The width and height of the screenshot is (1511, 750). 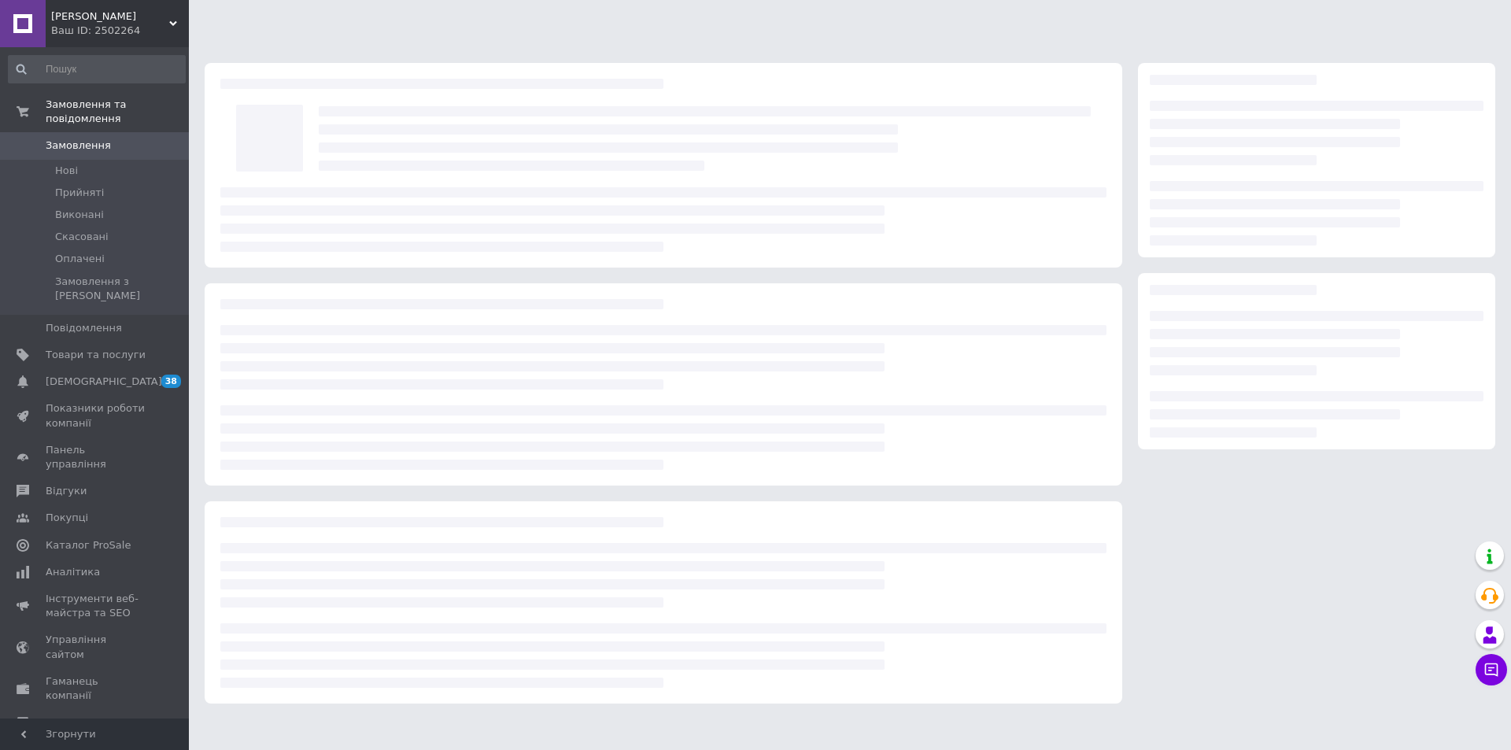 What do you see at coordinates (95, 457) in the screenshot?
I see `span: Панель управління` at bounding box center [95, 457].